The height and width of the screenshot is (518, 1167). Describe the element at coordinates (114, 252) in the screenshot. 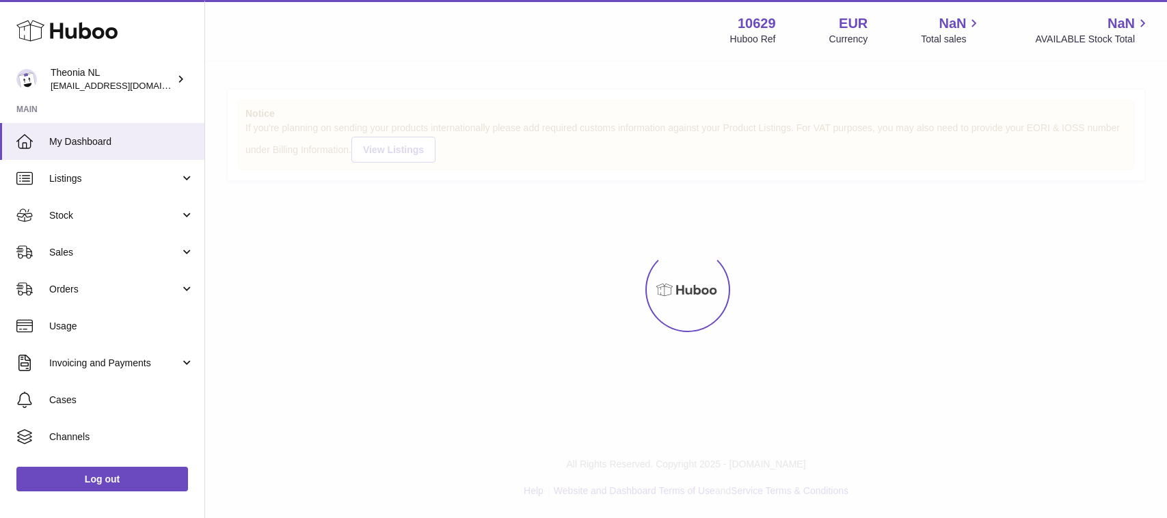

I see `span: Sales` at that location.